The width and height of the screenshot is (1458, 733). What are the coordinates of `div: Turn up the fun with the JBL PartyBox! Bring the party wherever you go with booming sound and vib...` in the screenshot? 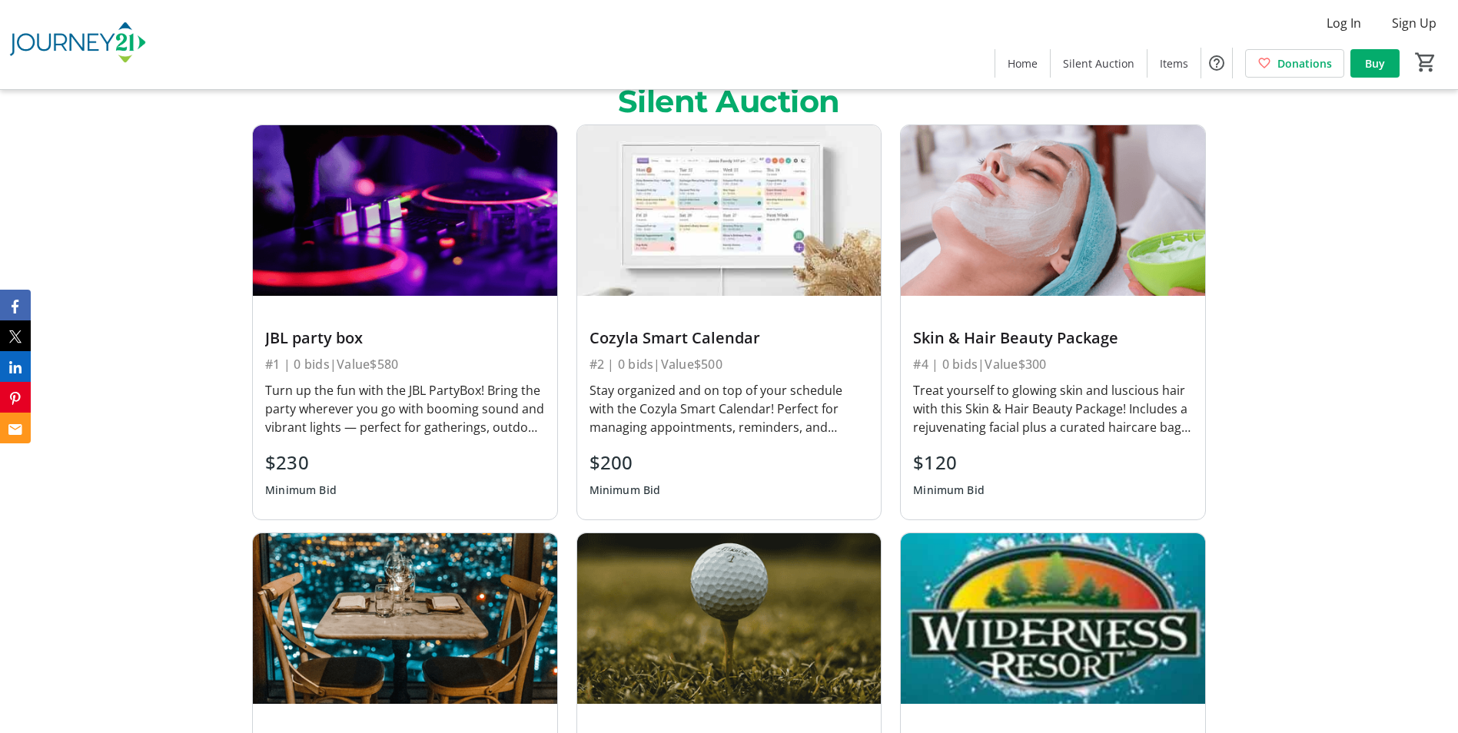 It's located at (405, 409).